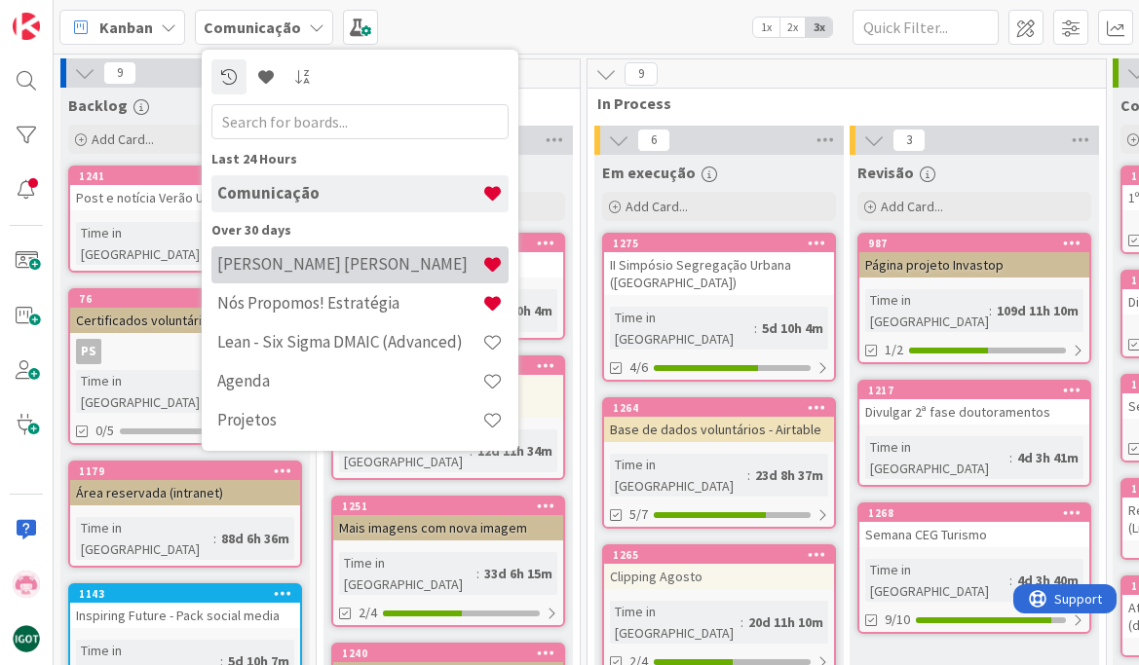 This screenshot has height=665, width=1139. What do you see at coordinates (448, 519) in the screenshot?
I see `div: 1251Mais imagens com nova imagem` at bounding box center [448, 519].